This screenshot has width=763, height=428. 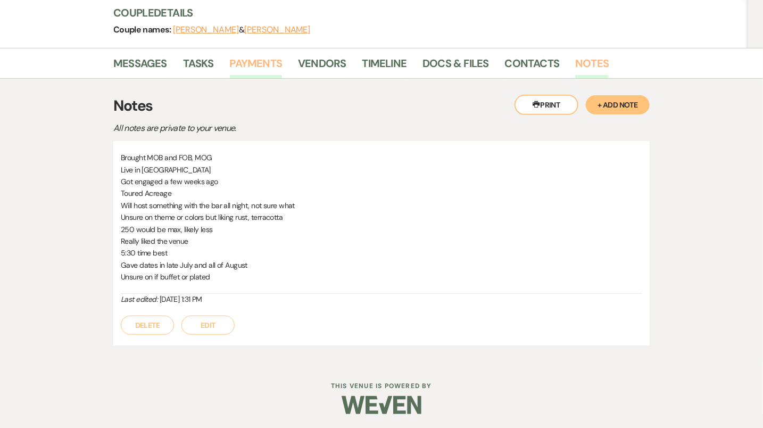 I want to click on p: Will host something with the bar all night, not sure what, so click(x=381, y=205).